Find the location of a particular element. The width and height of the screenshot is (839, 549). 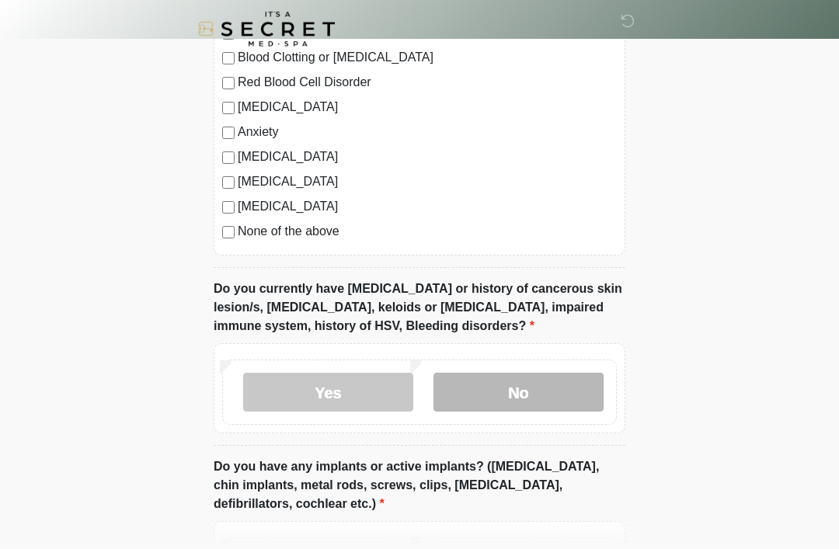

input: None of the above is located at coordinates (228, 233).